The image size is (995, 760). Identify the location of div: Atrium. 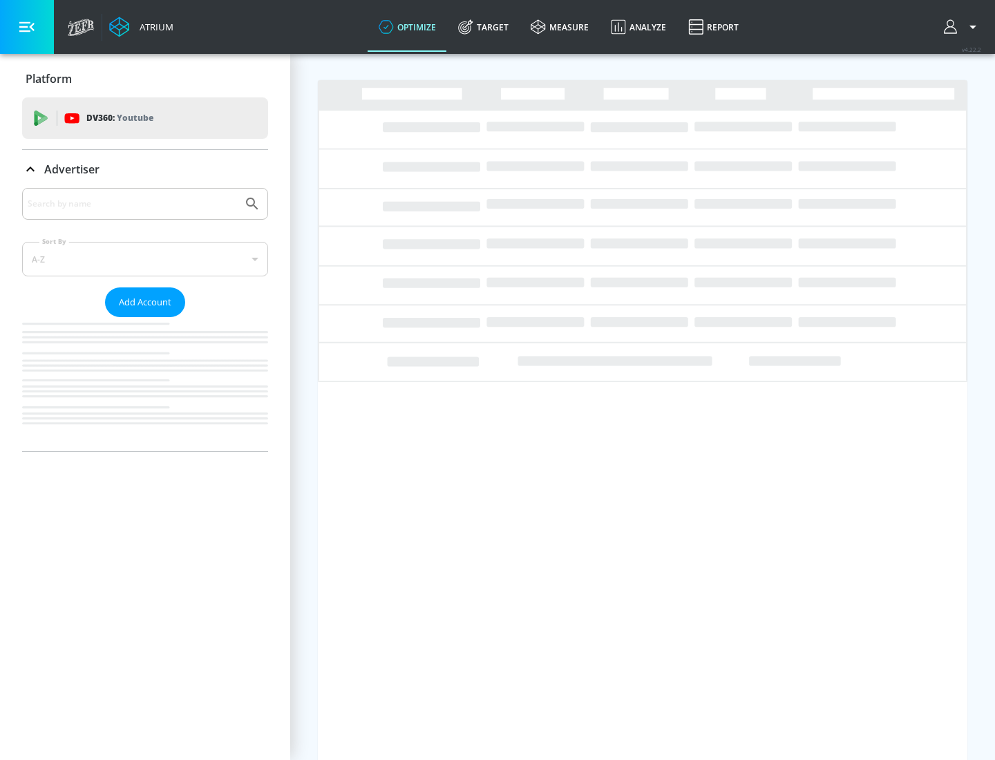
(153, 27).